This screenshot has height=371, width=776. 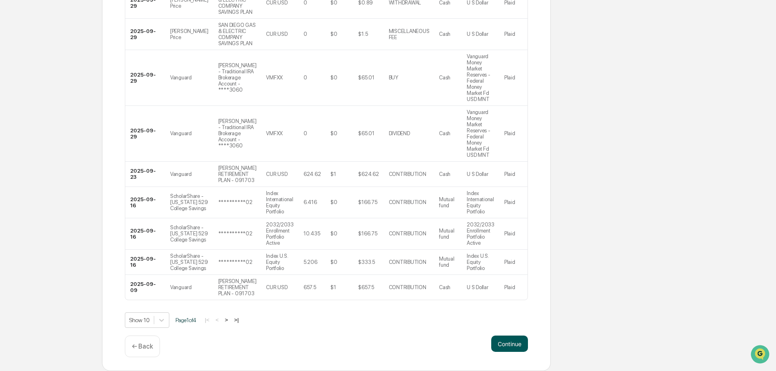 What do you see at coordinates (145, 287) in the screenshot?
I see `td: 2025-09-09` at bounding box center [145, 287].